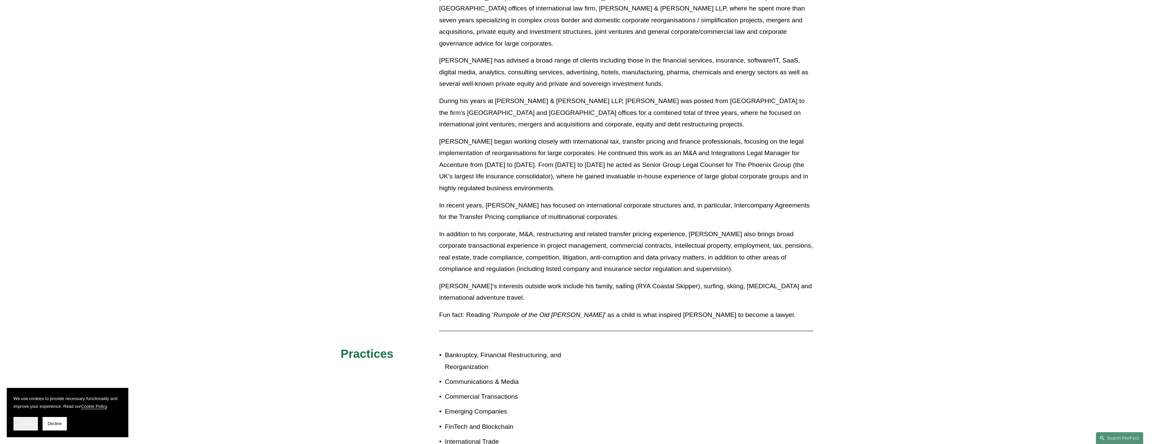  I want to click on p: Commercial Transactions, so click(511, 396).